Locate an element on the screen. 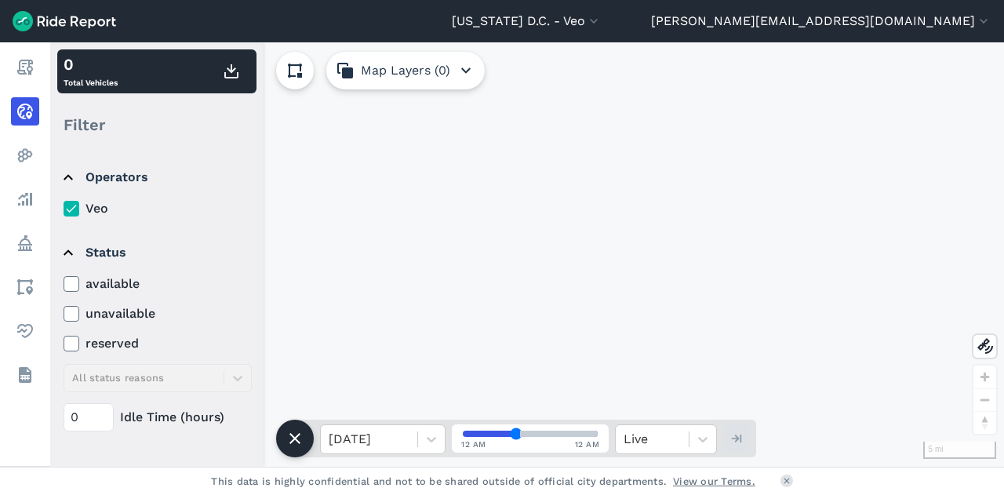  a: Realtime is located at coordinates (25, 111).